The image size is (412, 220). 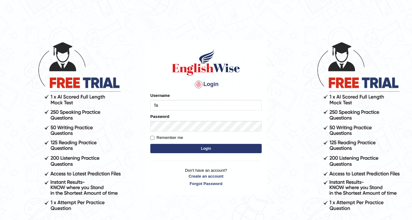 I want to click on p: Don't have an account?, so click(x=206, y=177).